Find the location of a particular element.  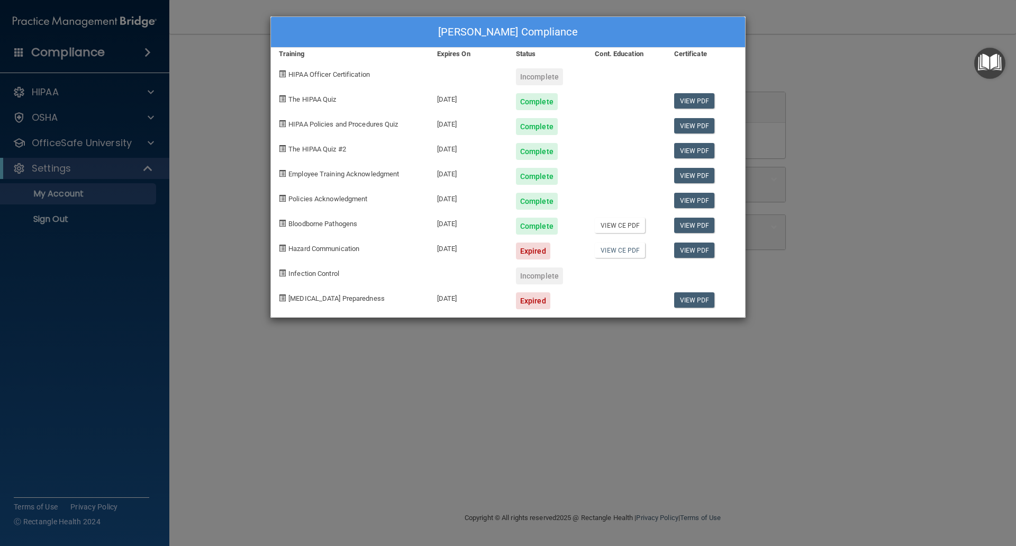

span: Infection Control is located at coordinates (314, 273).